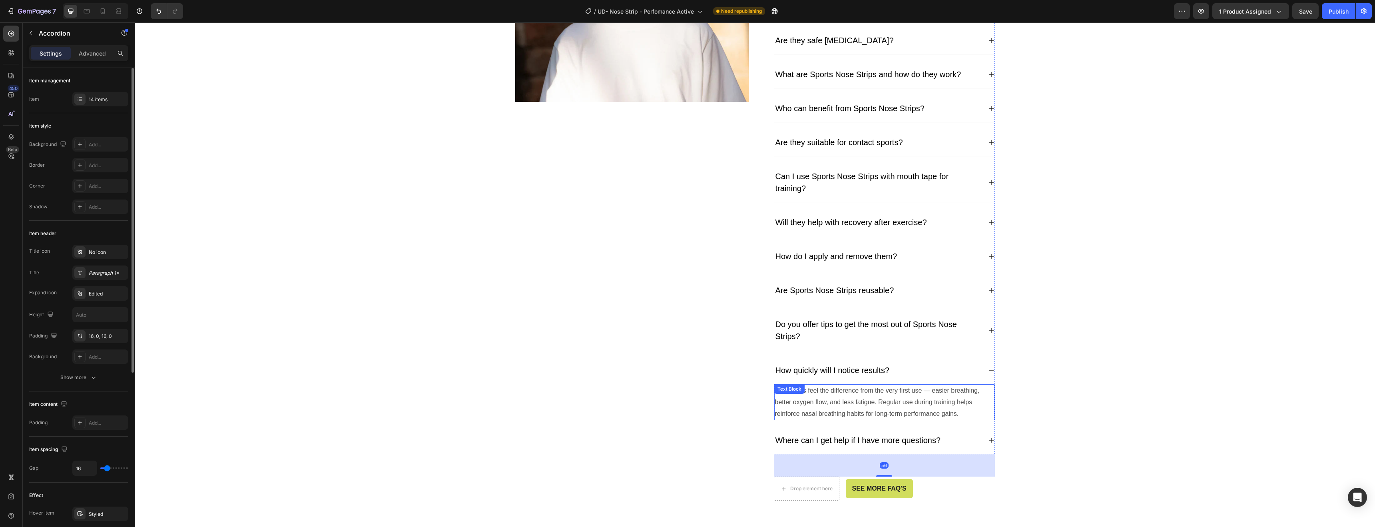 The width and height of the screenshot is (1375, 527). I want to click on div: 14 items, so click(108, 100).